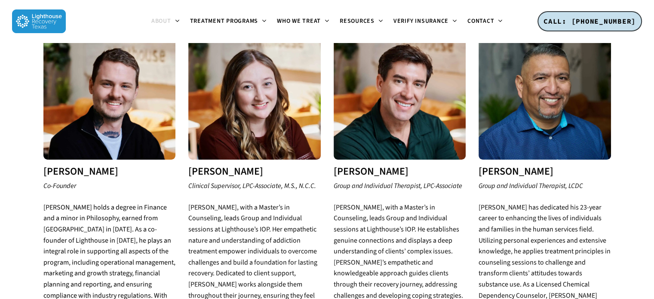  Describe the element at coordinates (481, 21) in the screenshot. I see `span: Contact` at that location.